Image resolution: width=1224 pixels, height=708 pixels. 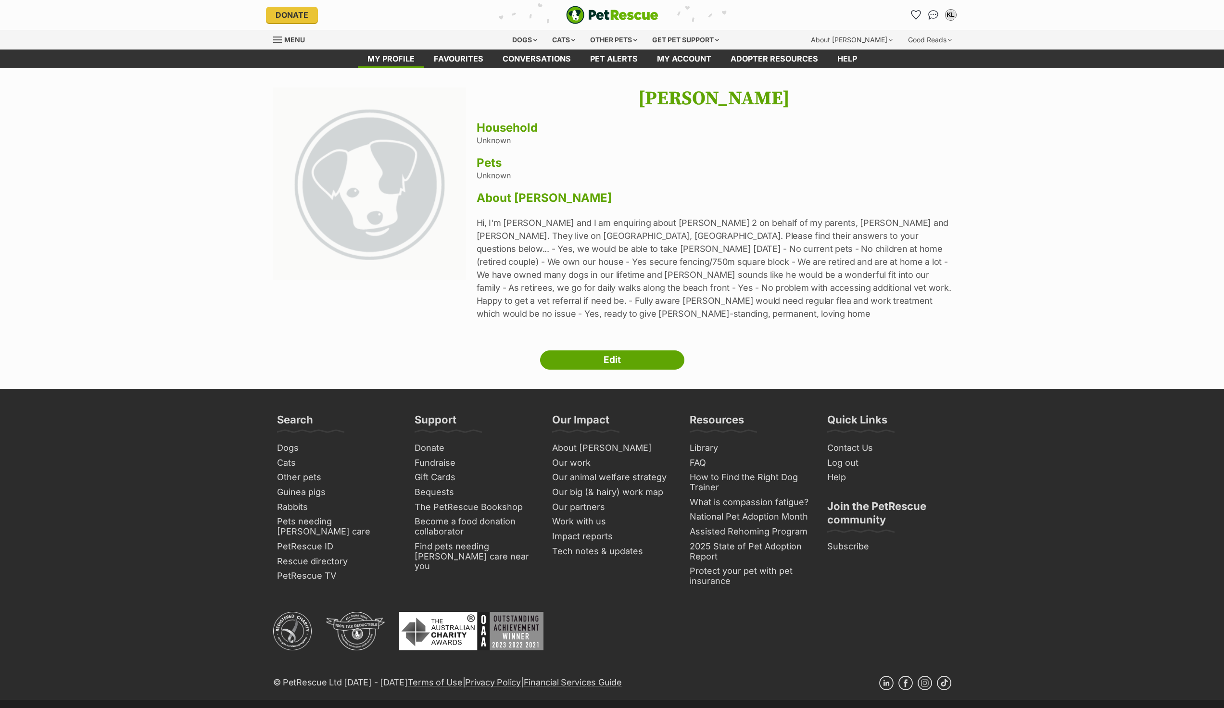 I want to click on ul: Account quick links, so click(x=933, y=15).